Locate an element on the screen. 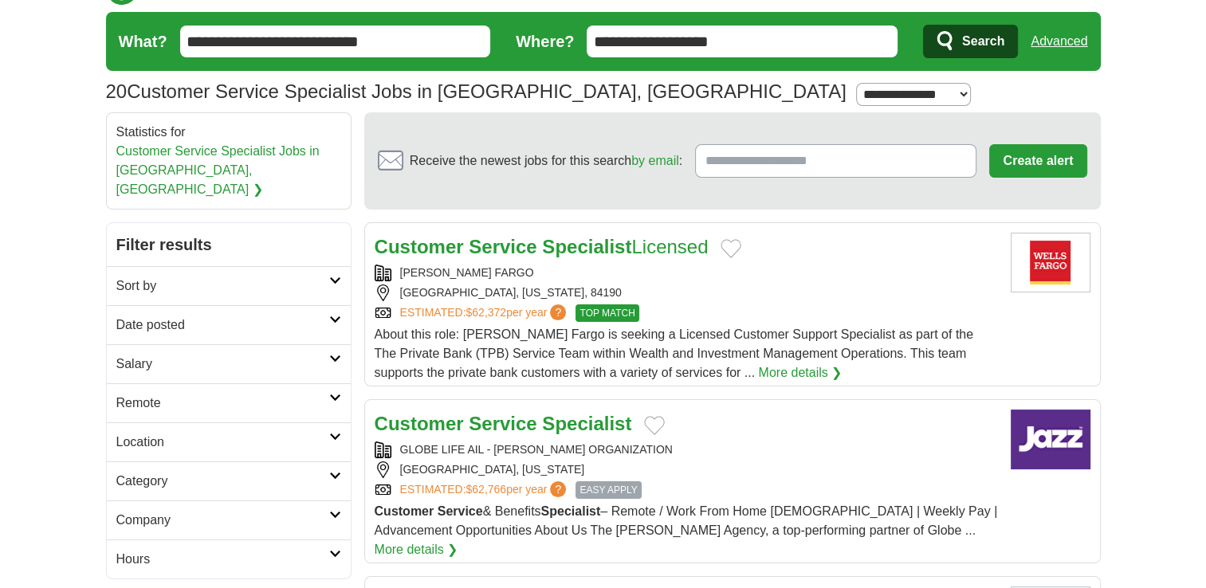 The height and width of the screenshot is (588, 1206). span: Search is located at coordinates (982, 41).